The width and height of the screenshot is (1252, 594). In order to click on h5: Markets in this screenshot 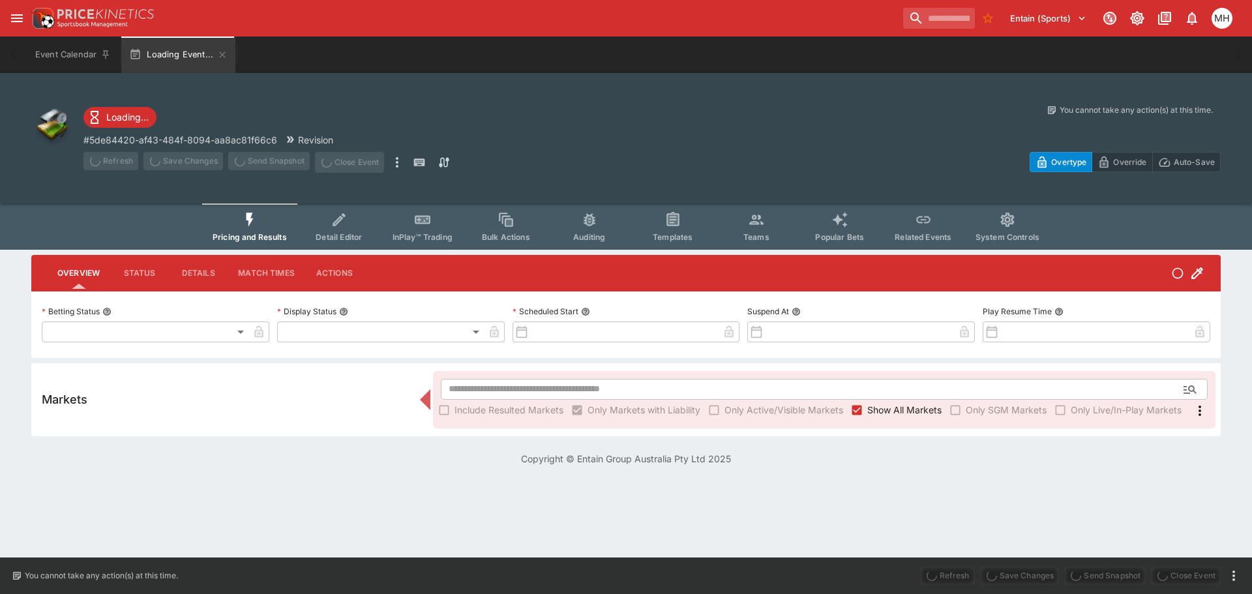, I will do `click(65, 399)`.